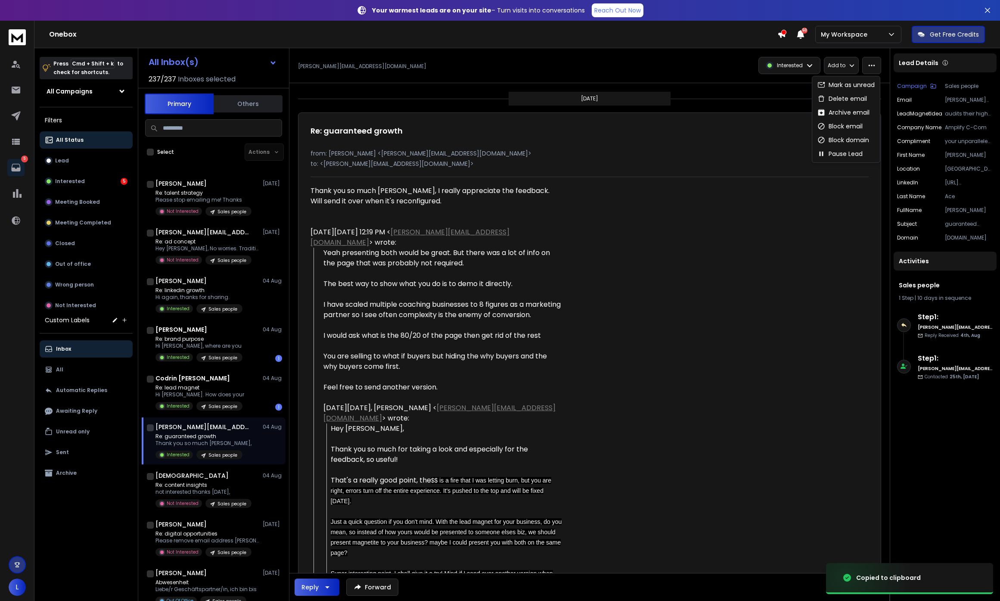  I want to click on div: Reply, so click(310, 587).